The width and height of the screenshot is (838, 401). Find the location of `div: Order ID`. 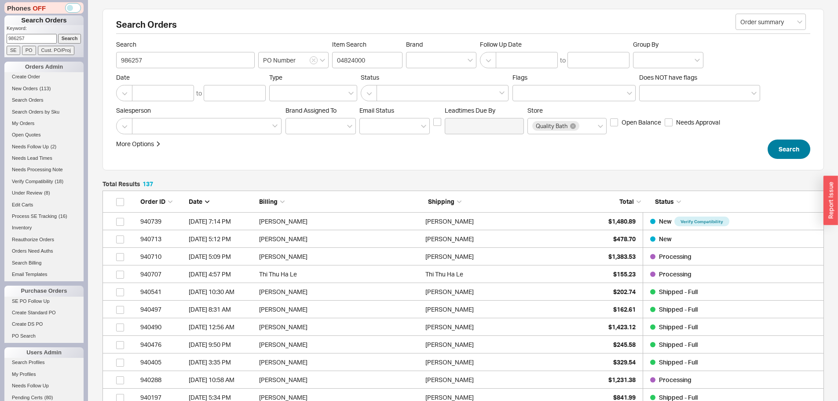

div: Order ID is located at coordinates (162, 201).